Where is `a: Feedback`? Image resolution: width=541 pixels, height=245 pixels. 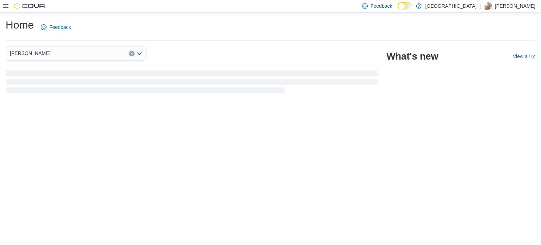 a: Feedback is located at coordinates (56, 27).